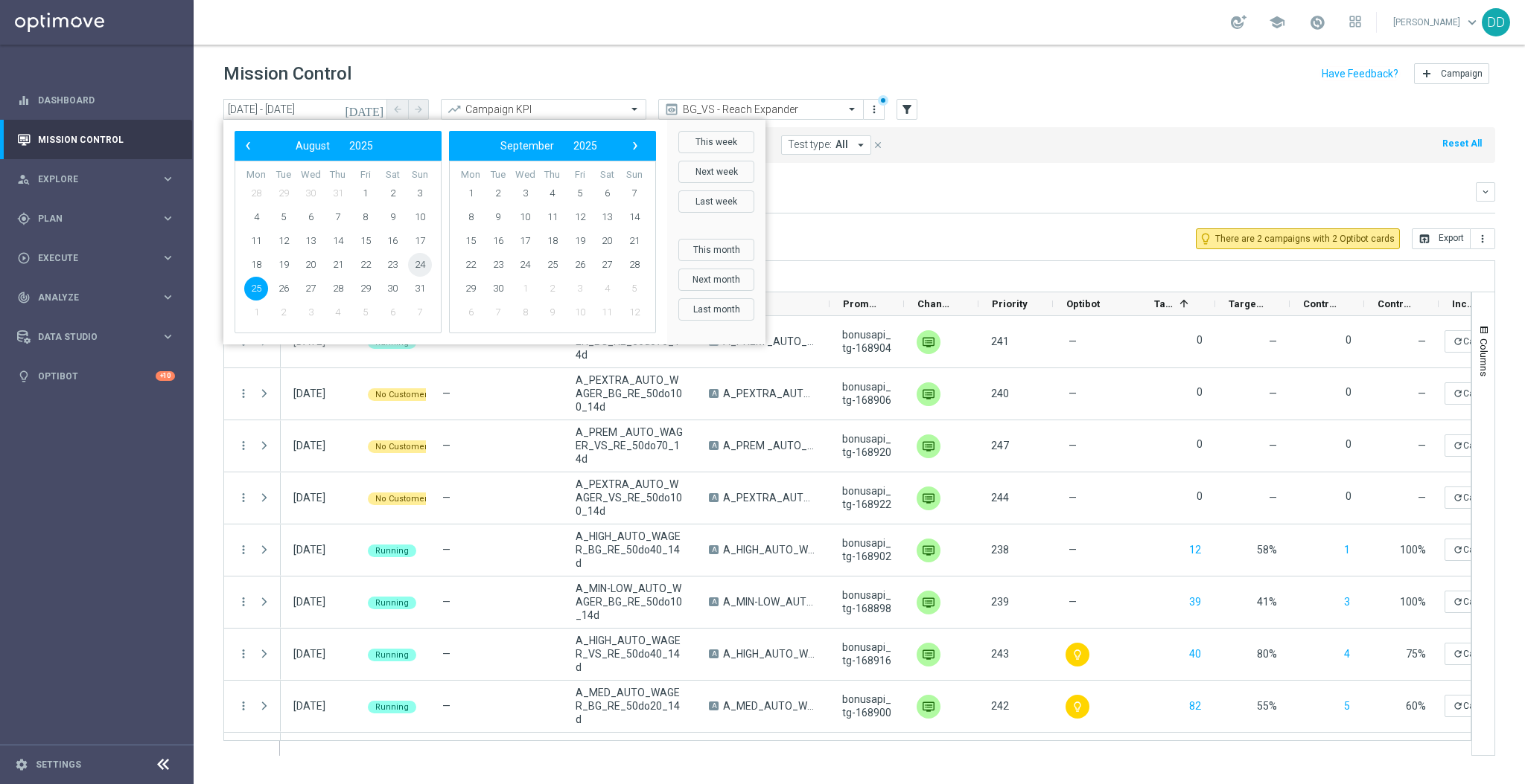 The height and width of the screenshot is (784, 1525). I want to click on span: 29, so click(470, 289).